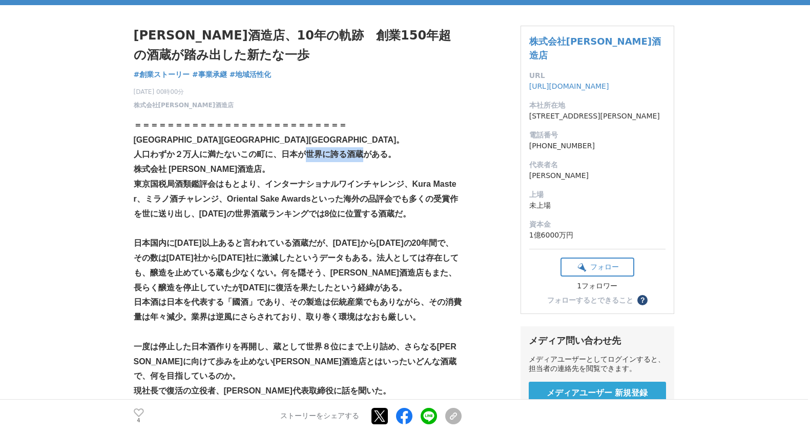 This screenshot has height=432, width=810. I want to click on span: 無料, so click(598, 403).